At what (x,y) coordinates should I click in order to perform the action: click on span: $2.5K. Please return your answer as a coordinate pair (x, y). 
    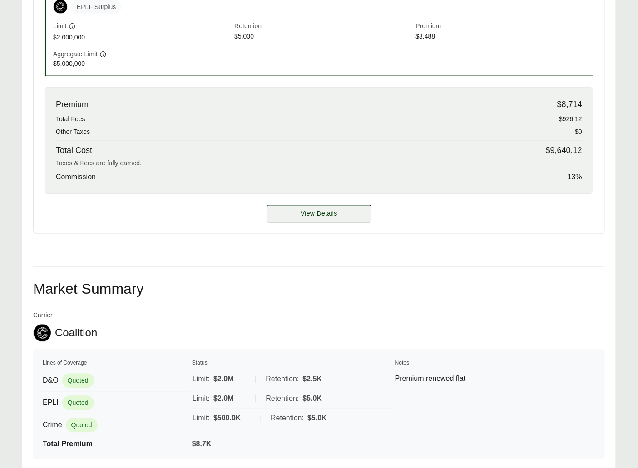
    Looking at the image, I should click on (312, 380).